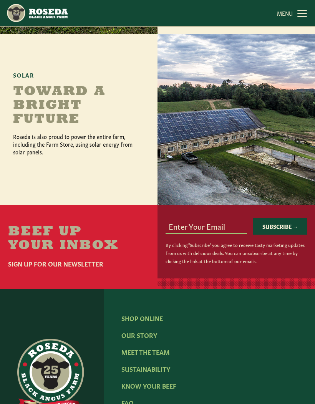 This screenshot has height=404, width=315. What do you see at coordinates (79, 239) in the screenshot?
I see `h2: Beef Up Your Inbox` at bounding box center [79, 239].